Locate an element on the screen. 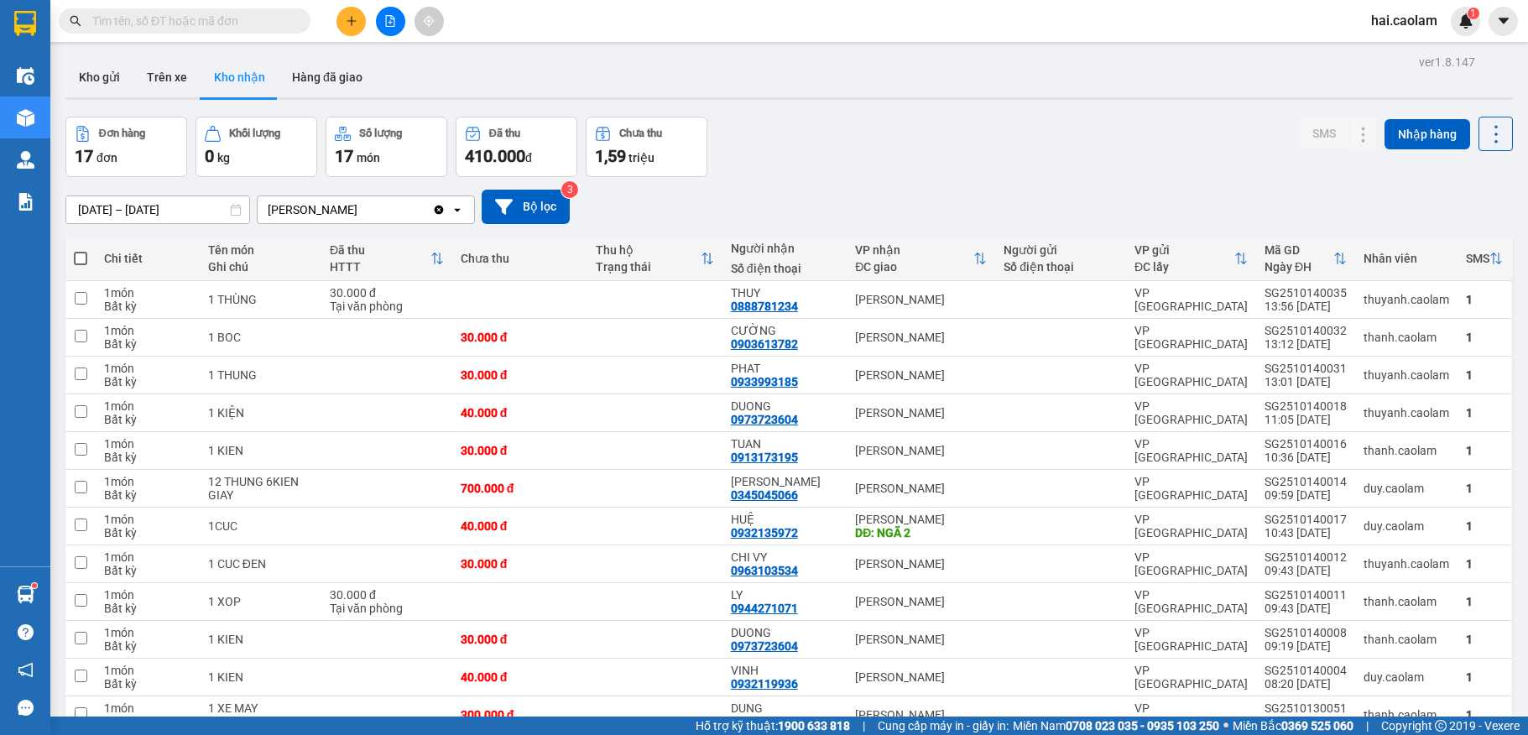 The image size is (1528, 735). div: TUAN is located at coordinates (785, 444).